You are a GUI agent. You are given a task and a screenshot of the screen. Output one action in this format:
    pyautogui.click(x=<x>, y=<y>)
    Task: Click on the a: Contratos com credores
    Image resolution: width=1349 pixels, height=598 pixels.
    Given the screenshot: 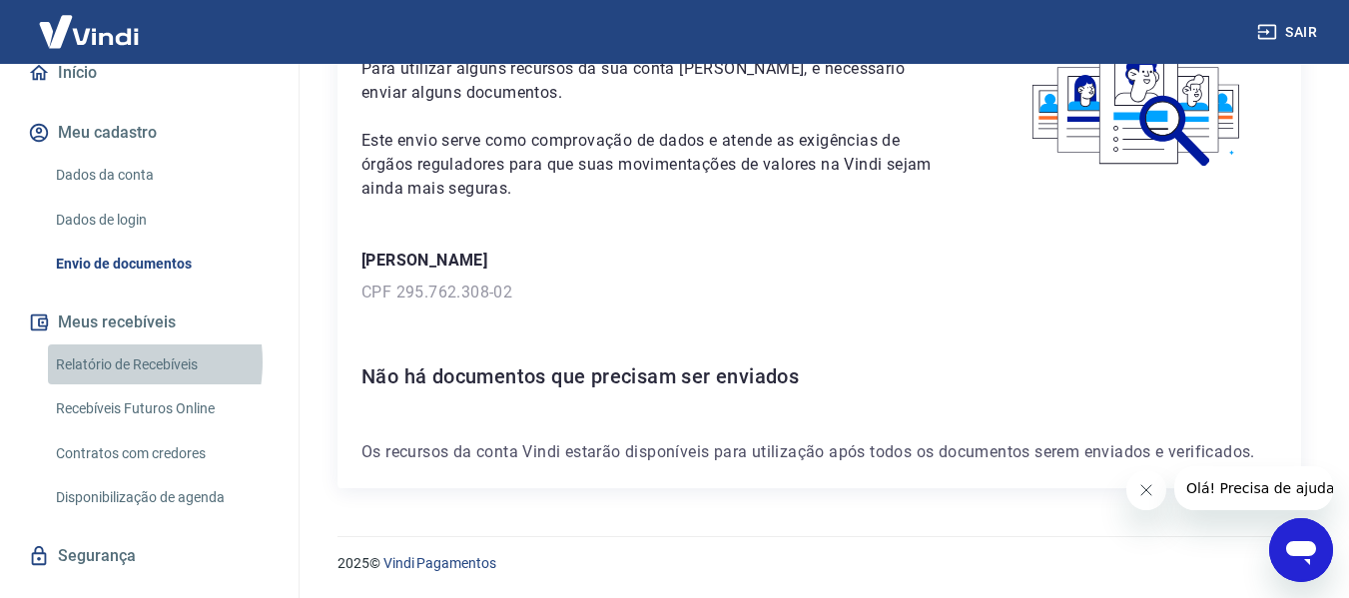 What is the action you would take?
    pyautogui.click(x=161, y=453)
    